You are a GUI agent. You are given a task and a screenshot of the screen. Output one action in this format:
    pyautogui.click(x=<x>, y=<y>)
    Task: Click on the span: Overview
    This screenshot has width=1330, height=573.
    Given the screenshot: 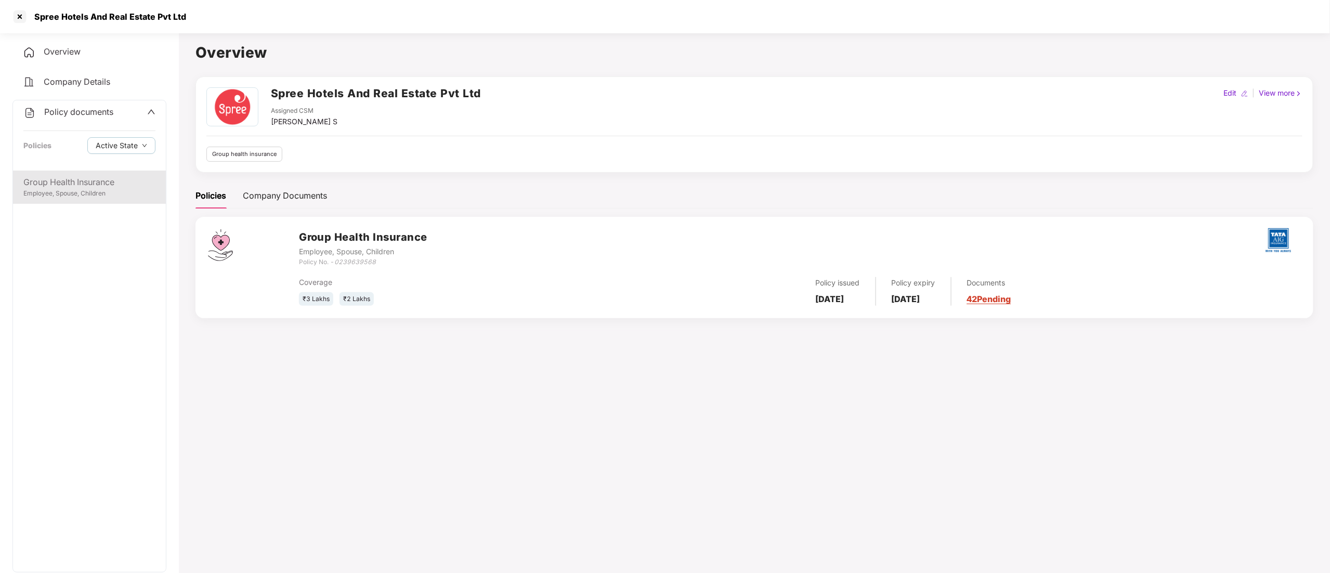 What is the action you would take?
    pyautogui.click(x=62, y=51)
    